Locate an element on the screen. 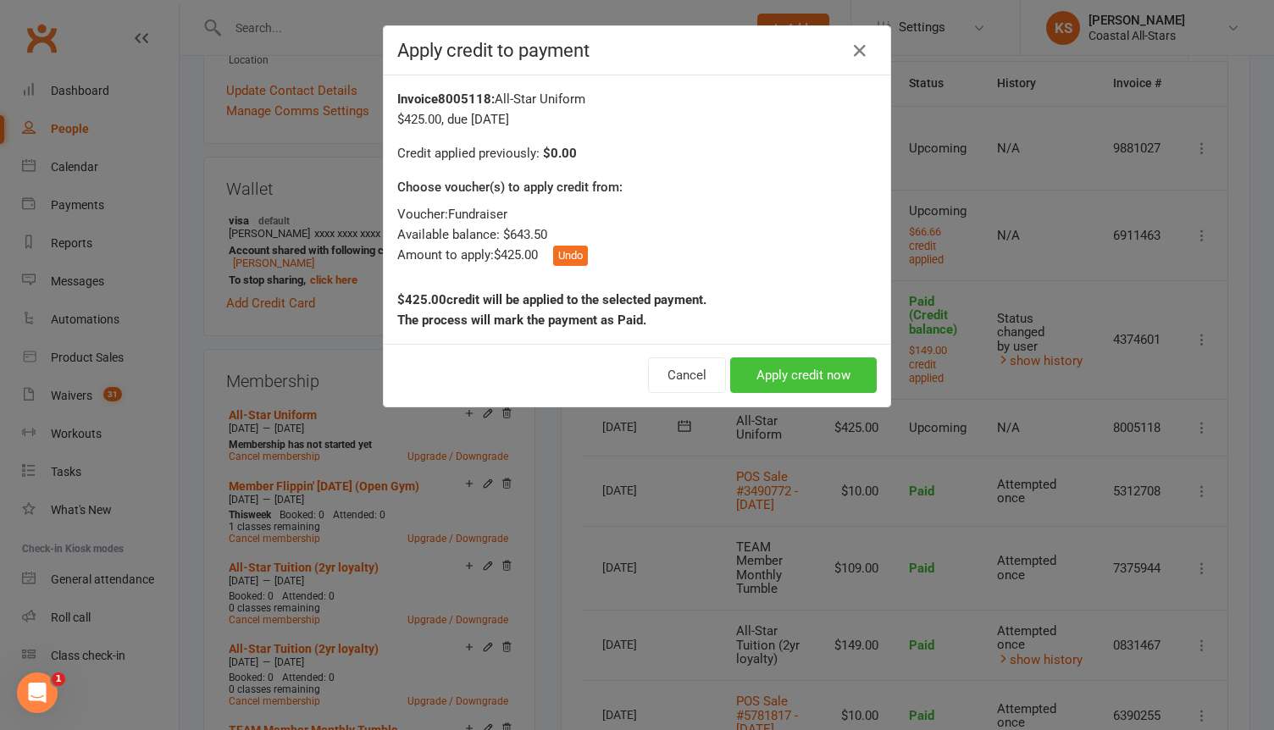 This screenshot has height=730, width=1274. div: Credit applied previously: is located at coordinates (637, 153).